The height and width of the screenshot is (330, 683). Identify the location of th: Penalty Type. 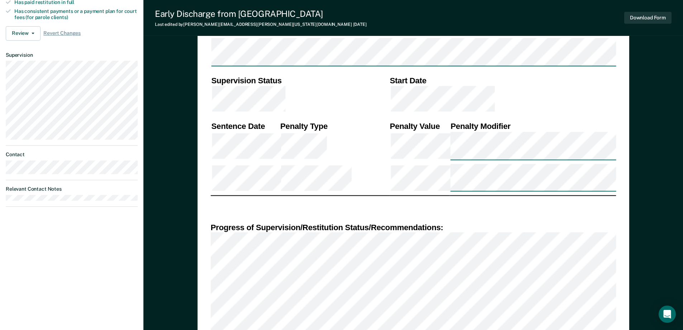
(334, 126).